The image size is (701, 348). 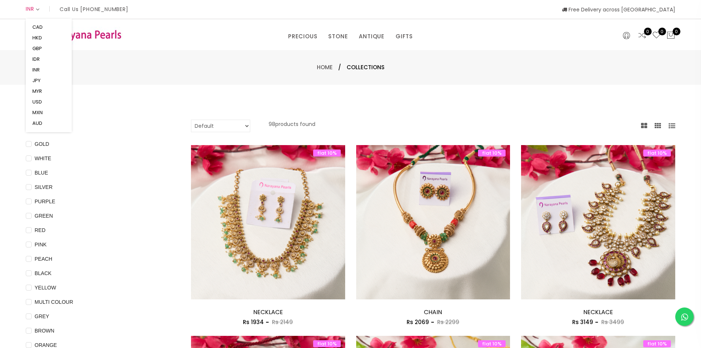 What do you see at coordinates (42, 144) in the screenshot?
I see `span: GOLD` at bounding box center [42, 144].